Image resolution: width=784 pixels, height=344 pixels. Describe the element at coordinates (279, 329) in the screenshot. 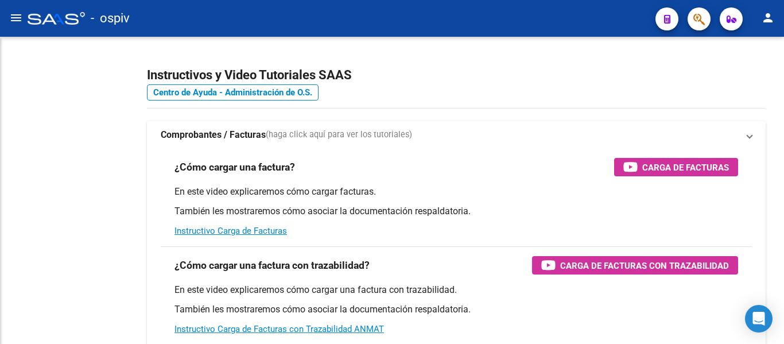

I see `a: Instructivo Carga de Facturas con Trazabilidad ANMAT` at that location.